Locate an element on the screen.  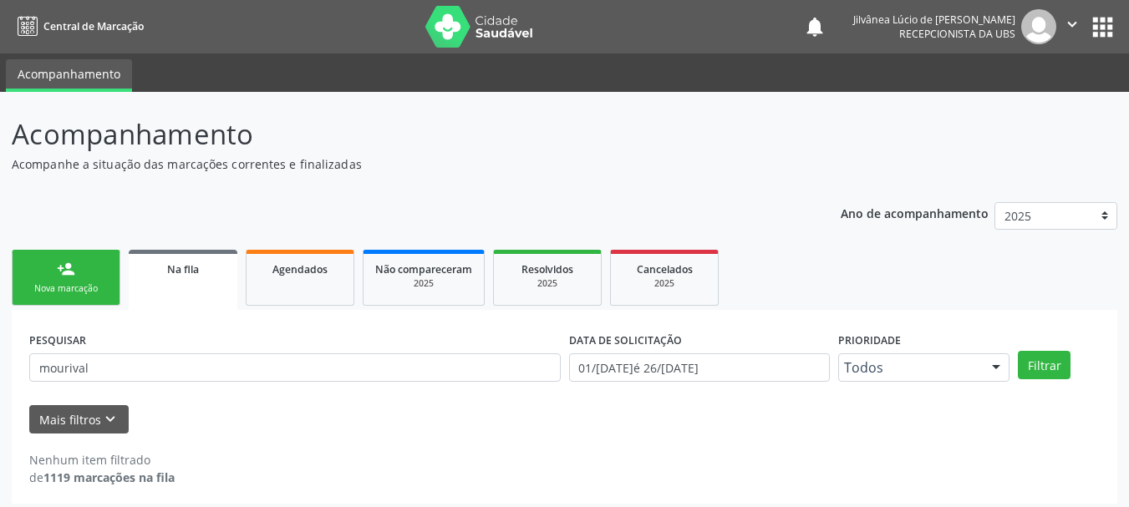
button: Mais filtroskeyboard_arrow_down is located at coordinates (79, 419).